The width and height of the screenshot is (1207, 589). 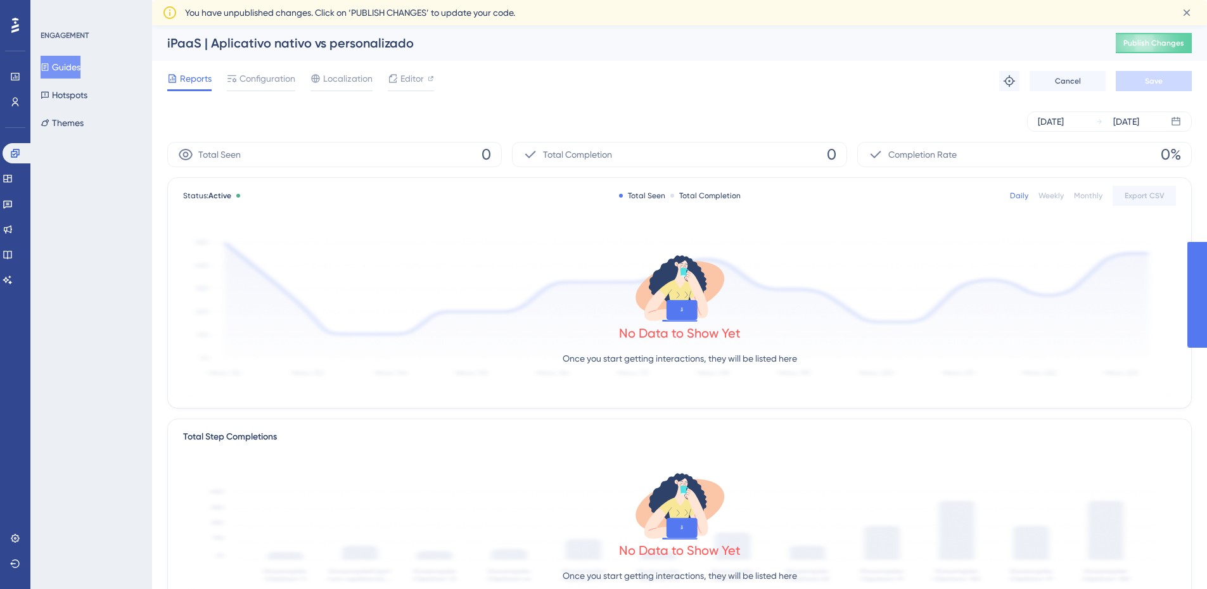 What do you see at coordinates (64, 95) in the screenshot?
I see `button: Hotspots` at bounding box center [64, 95].